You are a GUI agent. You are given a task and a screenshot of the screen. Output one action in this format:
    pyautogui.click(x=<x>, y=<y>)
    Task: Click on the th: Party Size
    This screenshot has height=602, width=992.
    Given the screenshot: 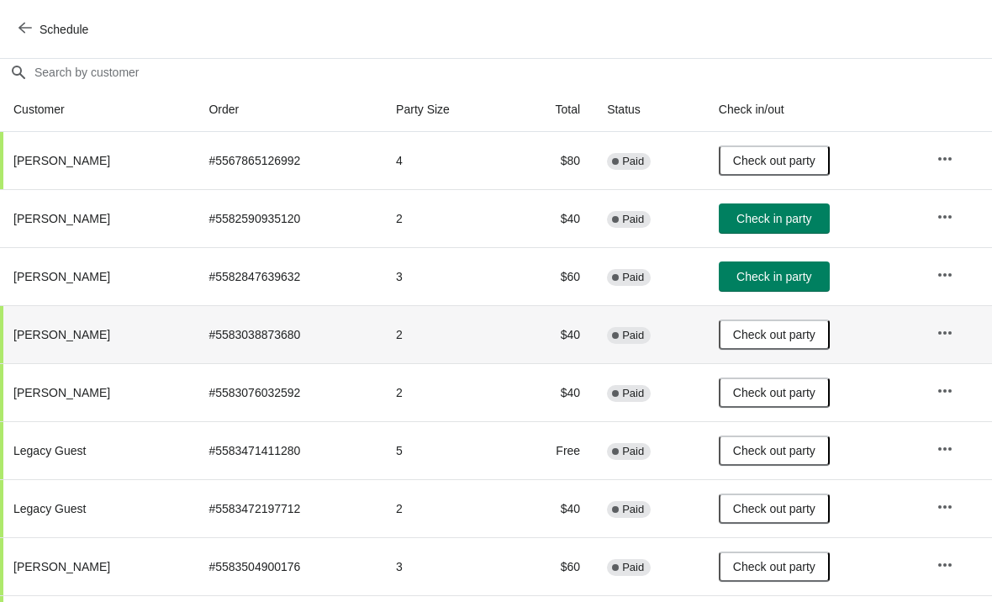 What is the action you would take?
    pyautogui.click(x=445, y=109)
    